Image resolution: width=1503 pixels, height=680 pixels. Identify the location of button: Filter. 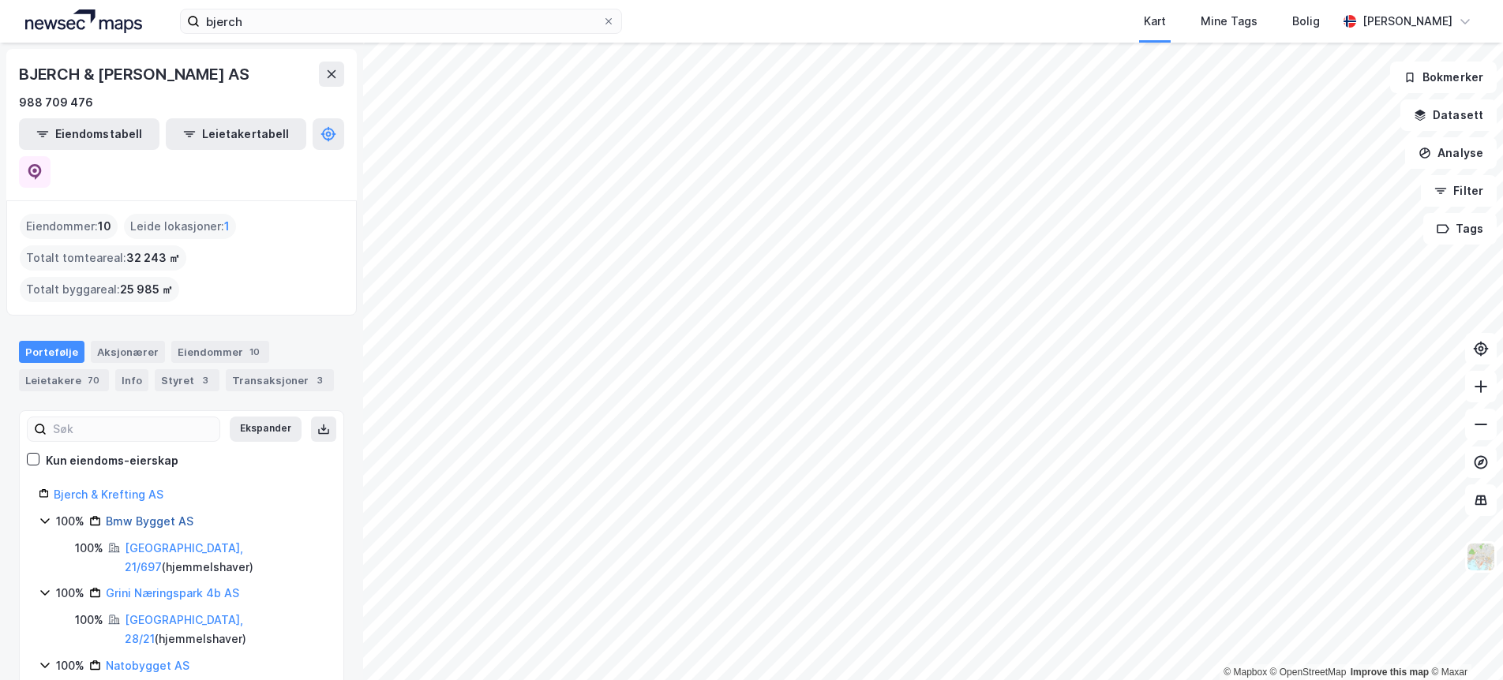
(1459, 191).